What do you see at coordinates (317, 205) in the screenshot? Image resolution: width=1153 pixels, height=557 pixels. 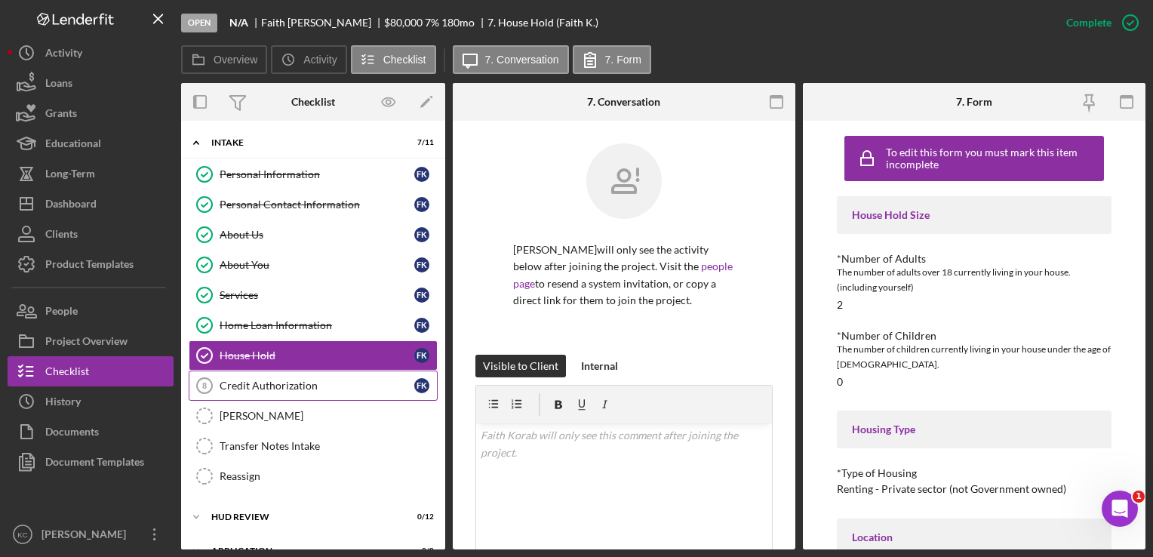 I see `div: Personal Contact Information` at bounding box center [317, 205].